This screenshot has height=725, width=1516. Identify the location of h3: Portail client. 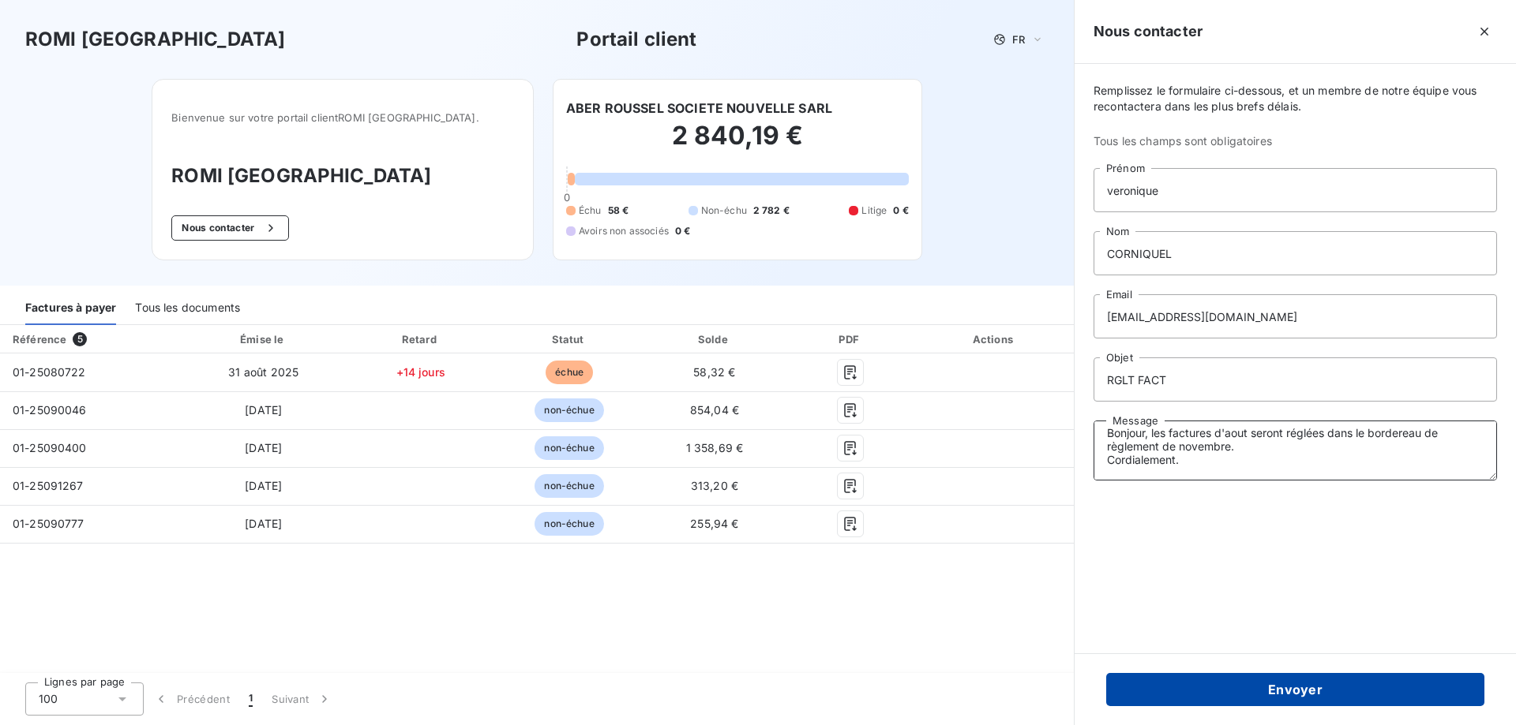
(636, 39).